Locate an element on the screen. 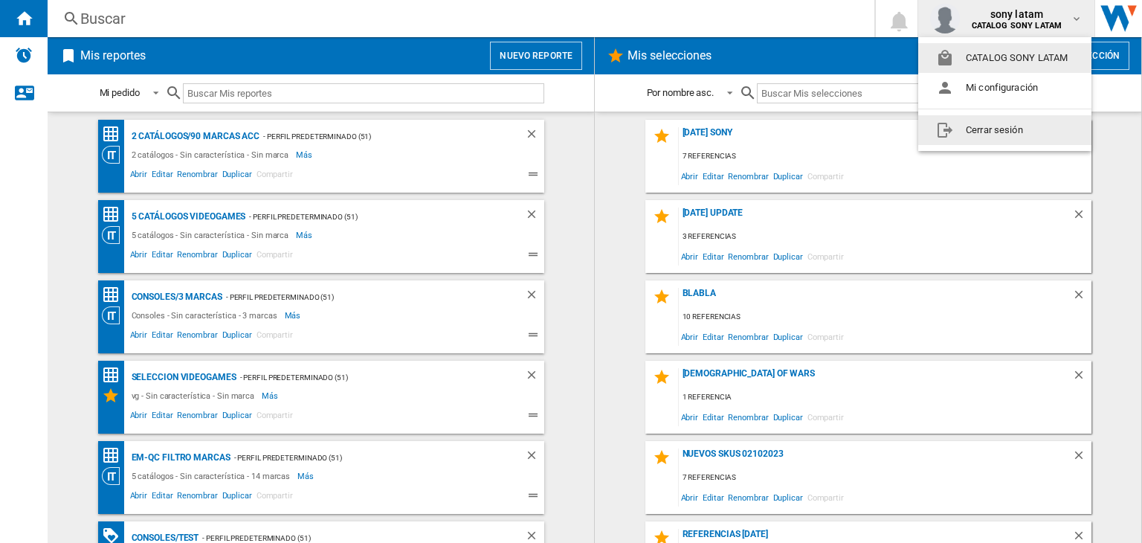 This screenshot has width=1142, height=543. md-menu-item: Mi configuración is located at coordinates (1005, 88).